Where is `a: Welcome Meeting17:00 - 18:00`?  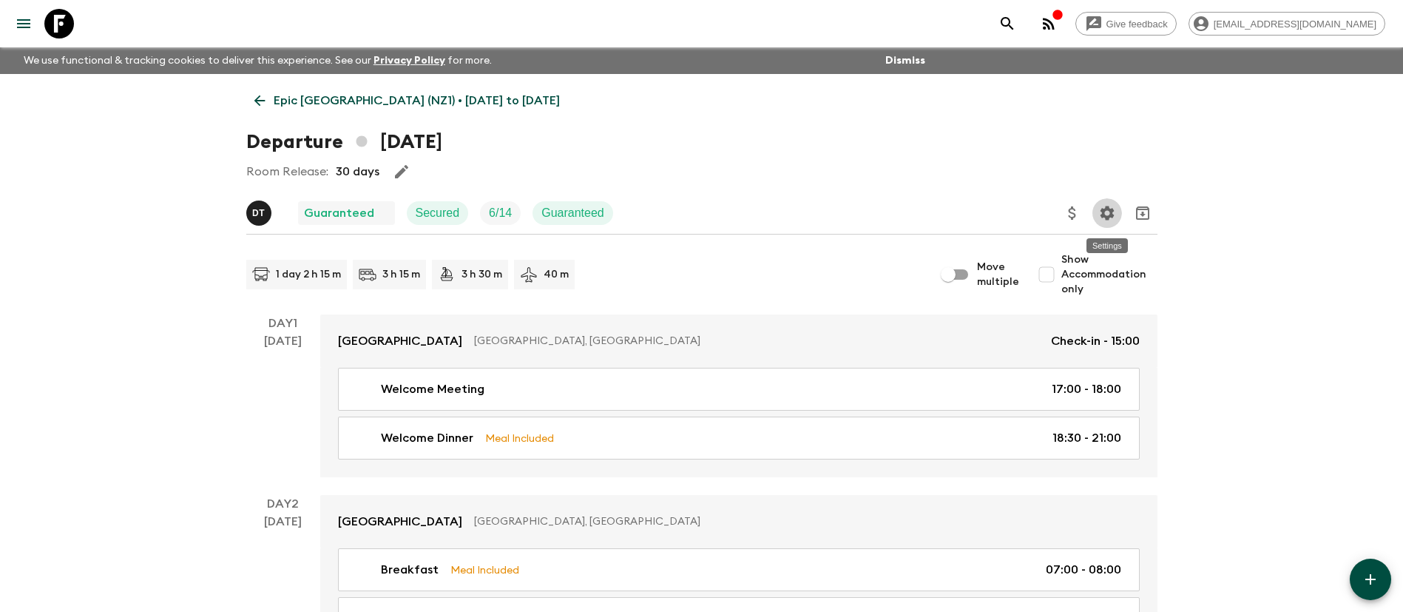 a: Welcome Meeting17:00 - 18:00 is located at coordinates (739, 389).